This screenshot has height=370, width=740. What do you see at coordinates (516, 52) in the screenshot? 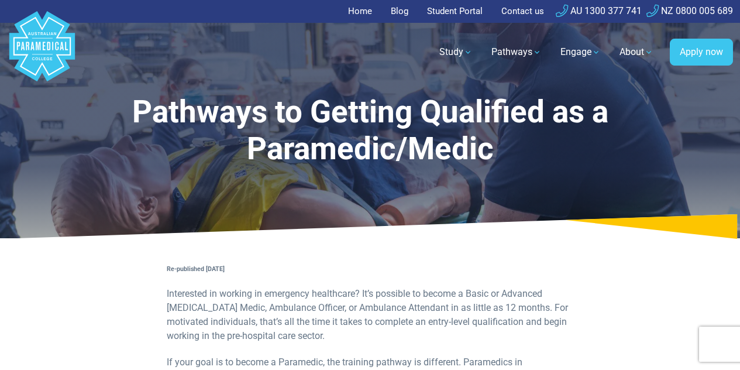
I see `a: Pathways` at bounding box center [516, 52].